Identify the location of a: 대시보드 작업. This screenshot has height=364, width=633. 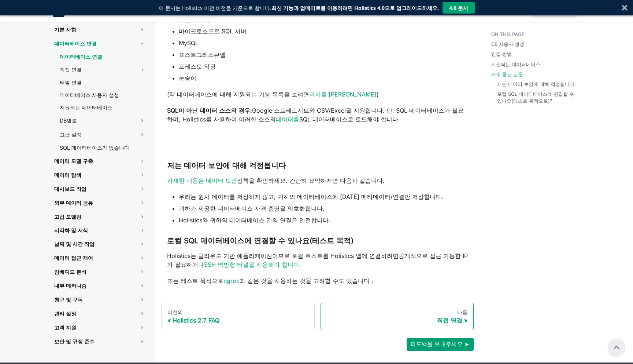
(100, 189).